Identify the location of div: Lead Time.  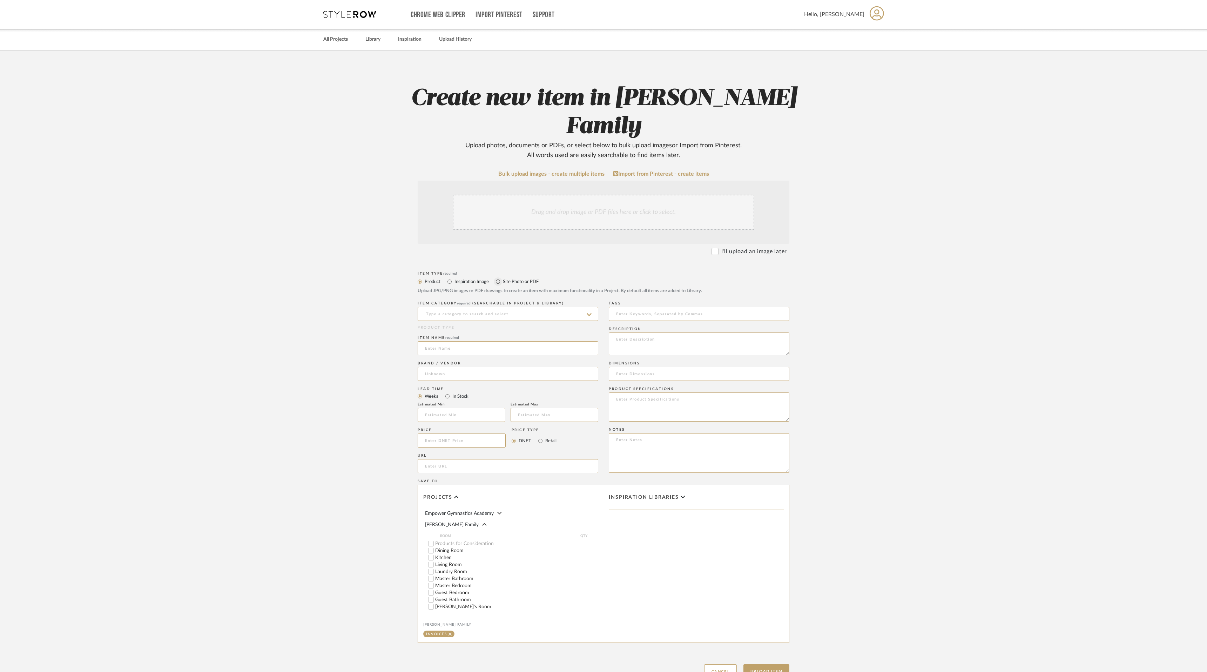
(508, 389).